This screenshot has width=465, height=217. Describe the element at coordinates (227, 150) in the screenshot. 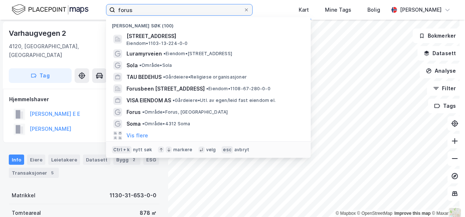

I see `div: esc` at that location.